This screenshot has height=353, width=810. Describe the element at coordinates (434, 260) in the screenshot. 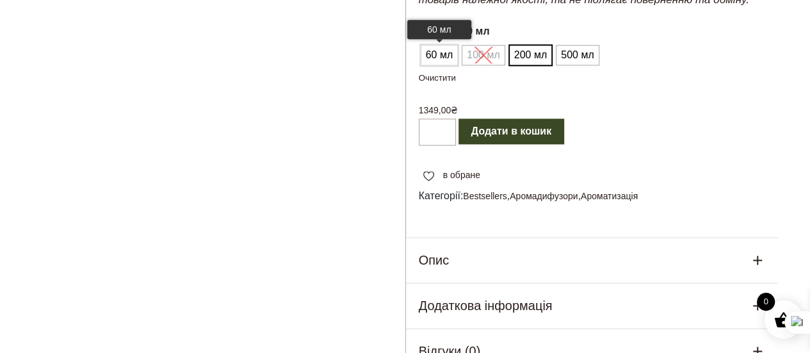

I see `h5: Опис` at that location.